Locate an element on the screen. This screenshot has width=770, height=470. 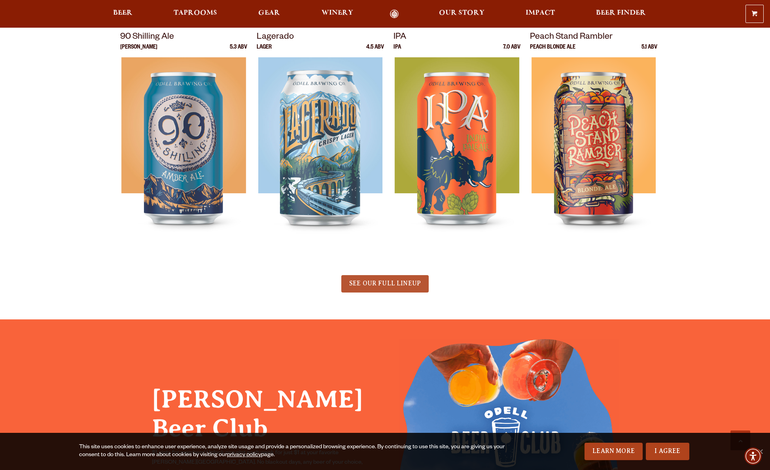
p: 4.5 ABV is located at coordinates (375, 51).